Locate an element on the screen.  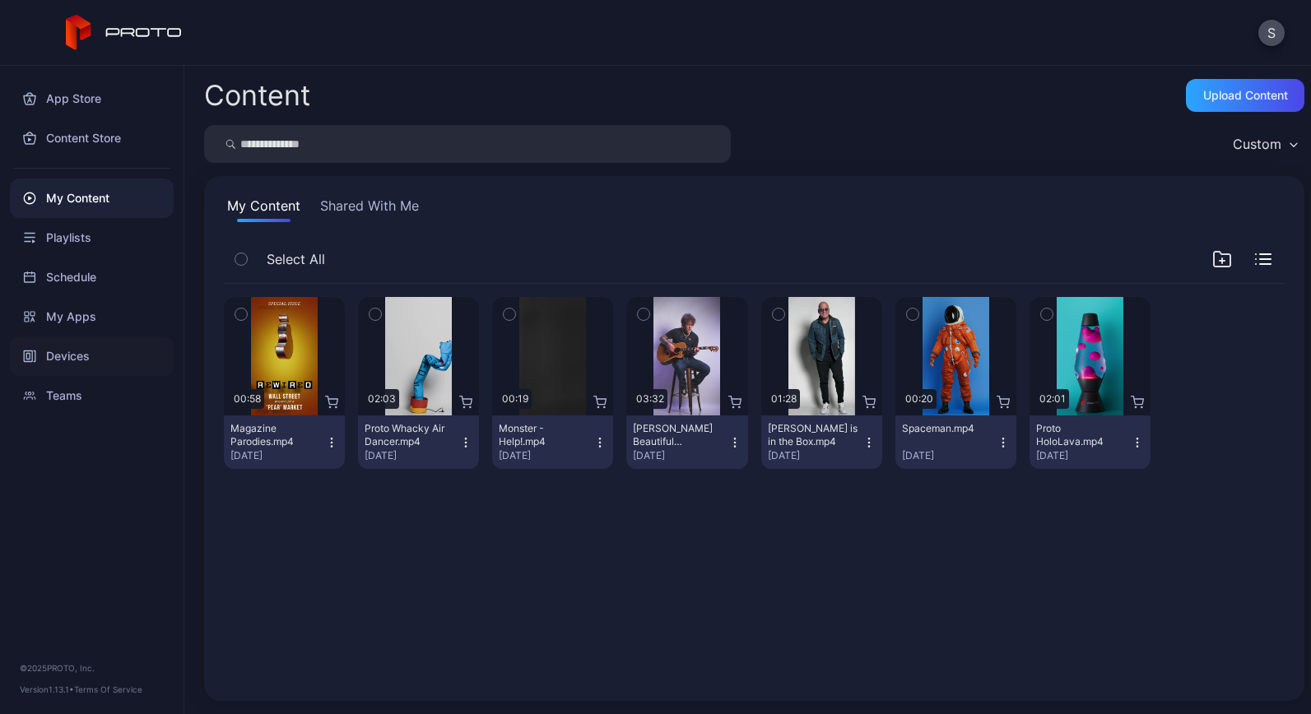
div: Upload Content is located at coordinates (1245, 95).